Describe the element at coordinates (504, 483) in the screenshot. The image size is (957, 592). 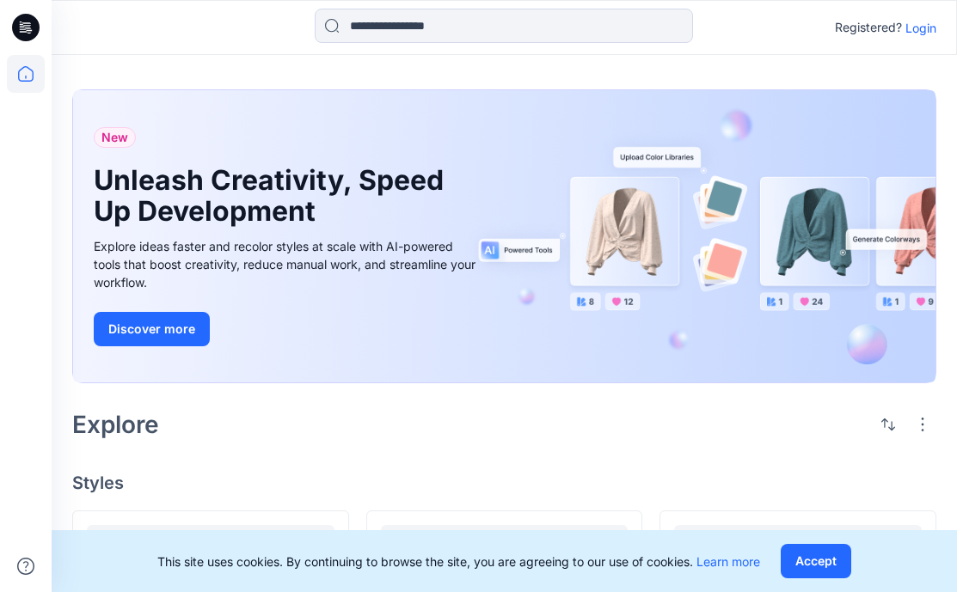
I see `h4: Styles` at that location.